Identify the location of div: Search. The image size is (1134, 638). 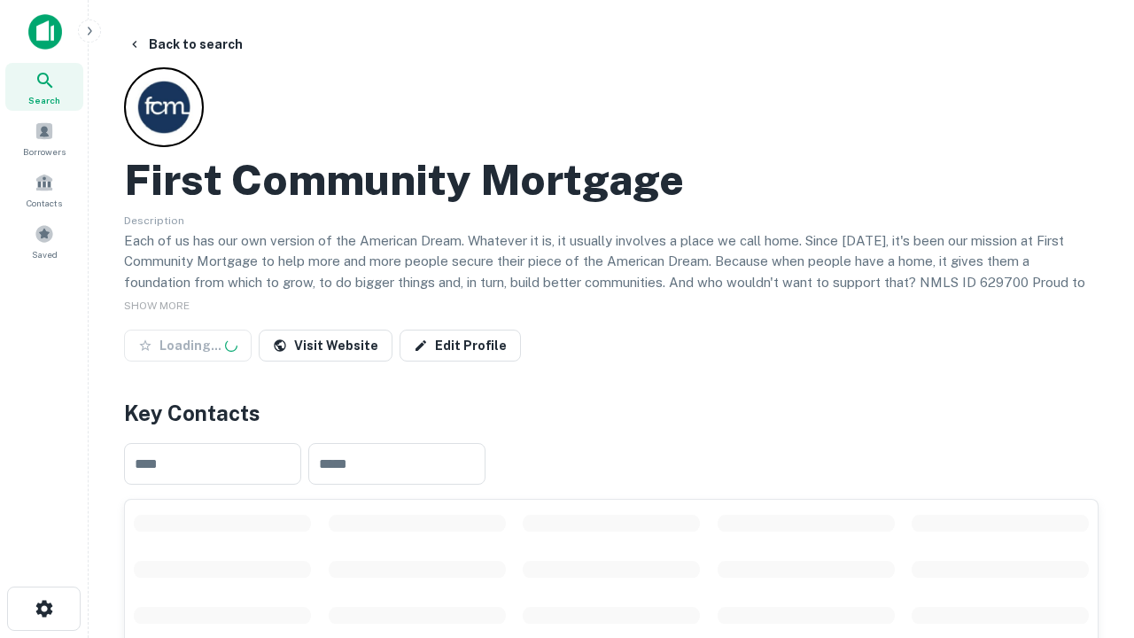
(44, 87).